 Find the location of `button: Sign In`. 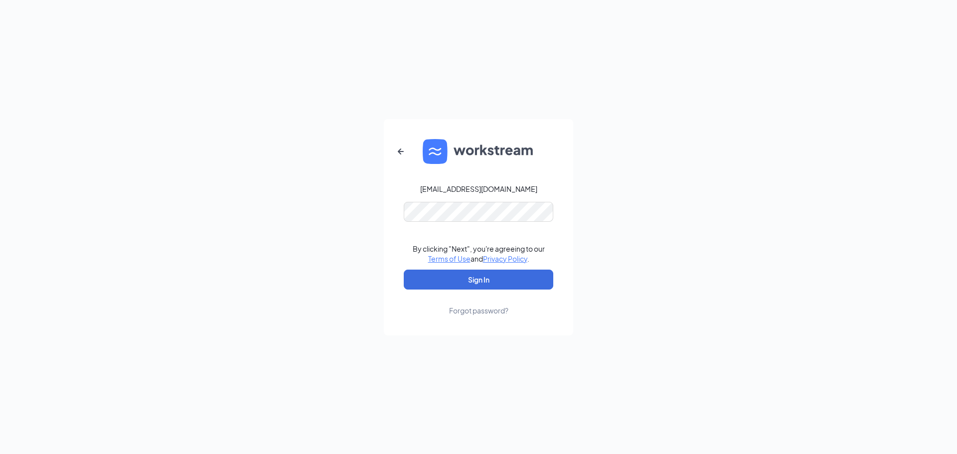

button: Sign In is located at coordinates (479, 280).